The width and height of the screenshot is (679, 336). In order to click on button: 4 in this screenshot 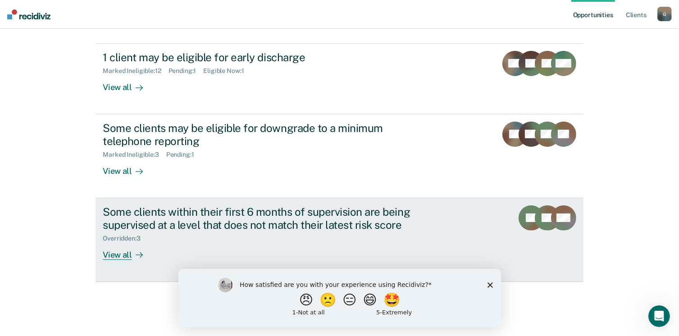, I will do `click(192, 31)`.